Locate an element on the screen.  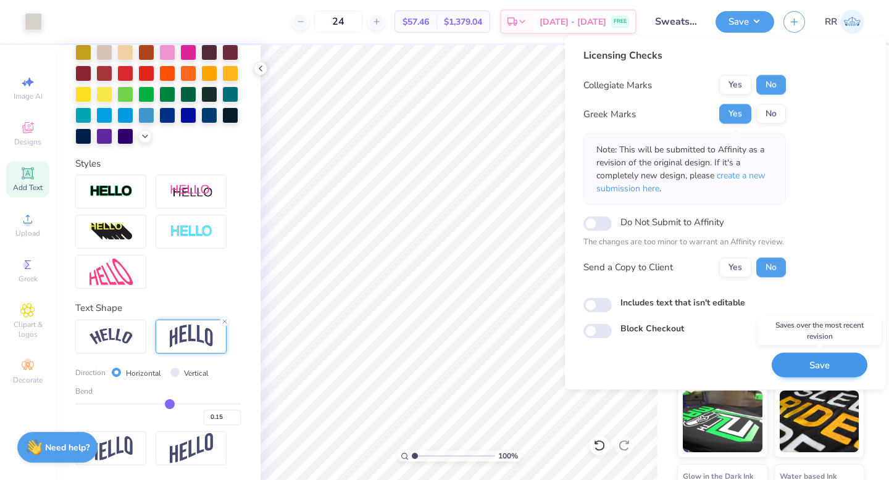
span: Decorate is located at coordinates (28, 380).